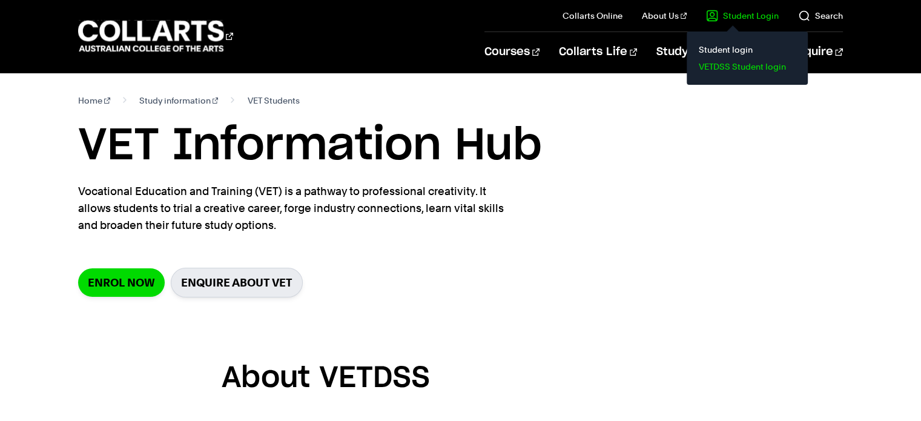 The width and height of the screenshot is (921, 421). Describe the element at coordinates (713, 52) in the screenshot. I see `a: Study Information` at that location.